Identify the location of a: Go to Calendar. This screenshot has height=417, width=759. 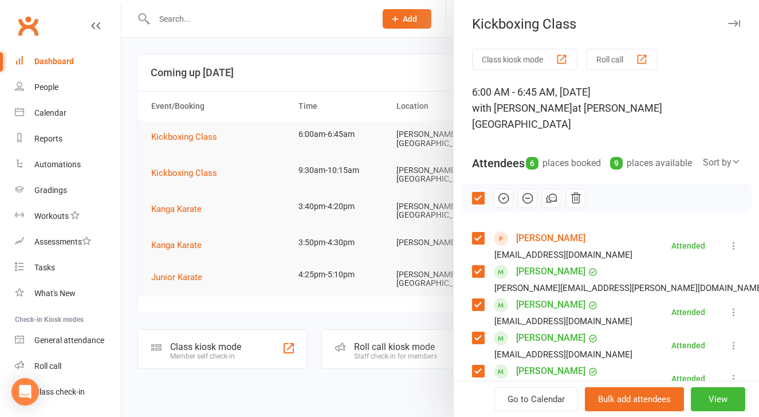
(536, 399).